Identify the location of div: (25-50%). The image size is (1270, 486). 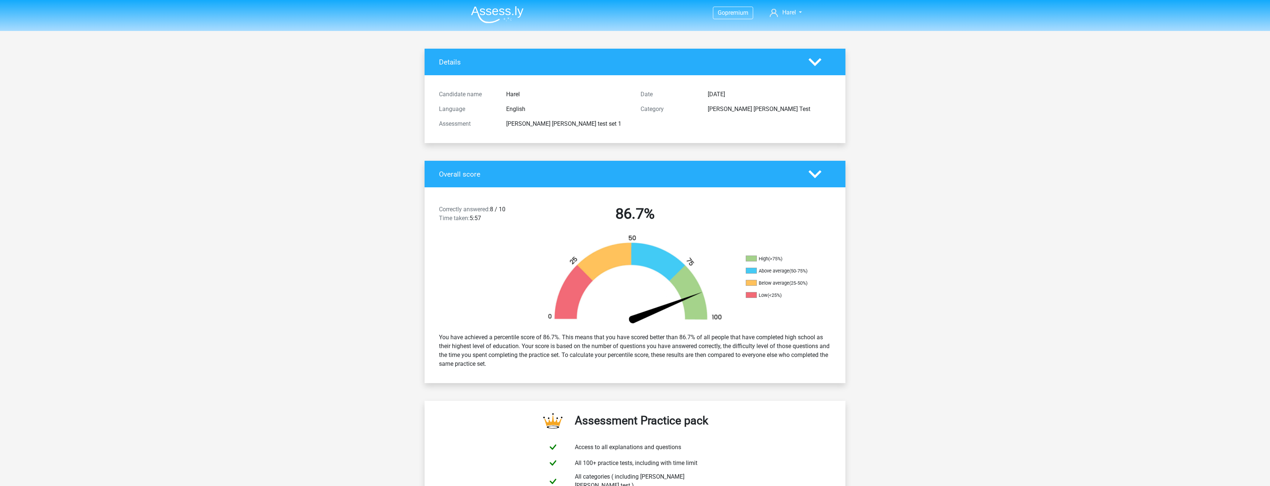
(798, 283).